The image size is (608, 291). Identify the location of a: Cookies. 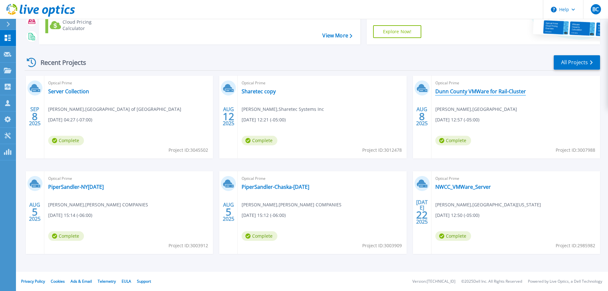
(58, 281).